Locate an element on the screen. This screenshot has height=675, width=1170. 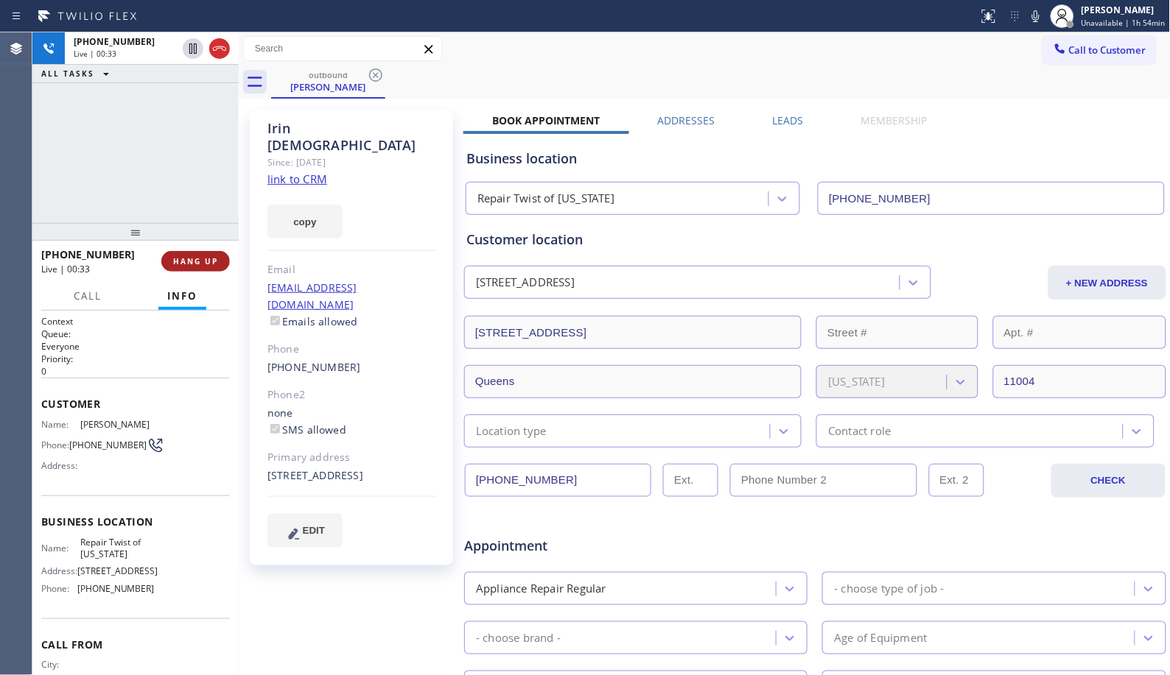
button: Call to Customer is located at coordinates (1099, 50).